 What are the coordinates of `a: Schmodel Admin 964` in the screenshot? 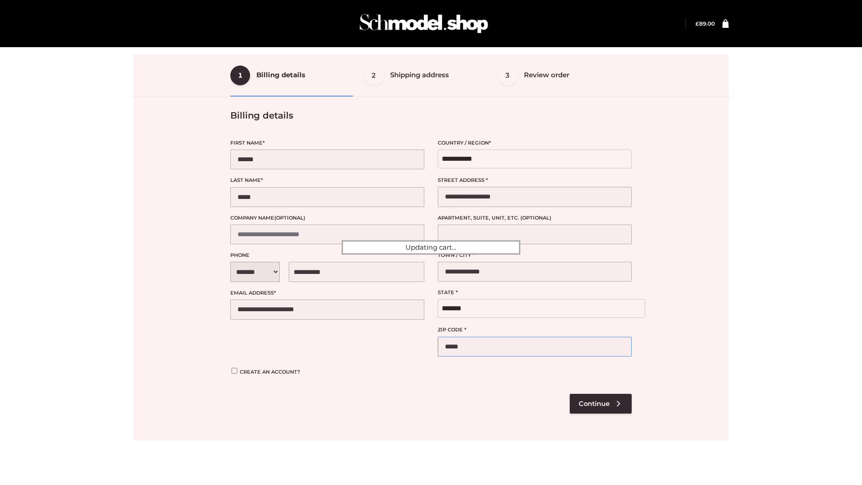 It's located at (424, 23).